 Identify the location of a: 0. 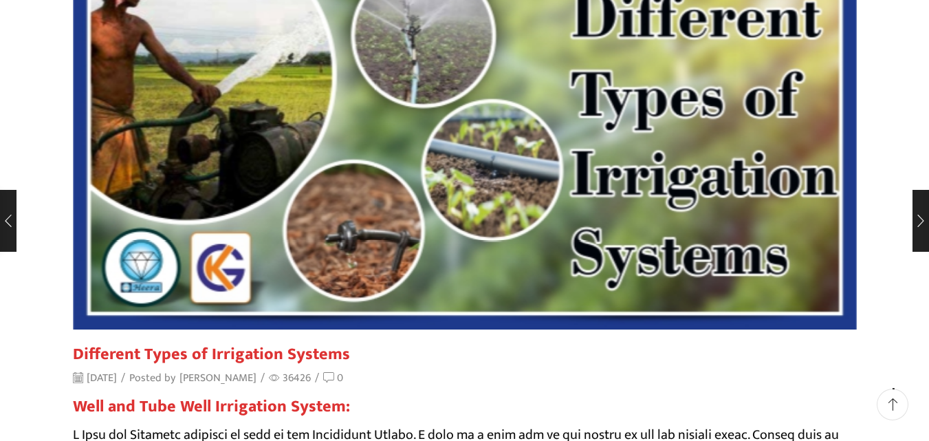
(333, 378).